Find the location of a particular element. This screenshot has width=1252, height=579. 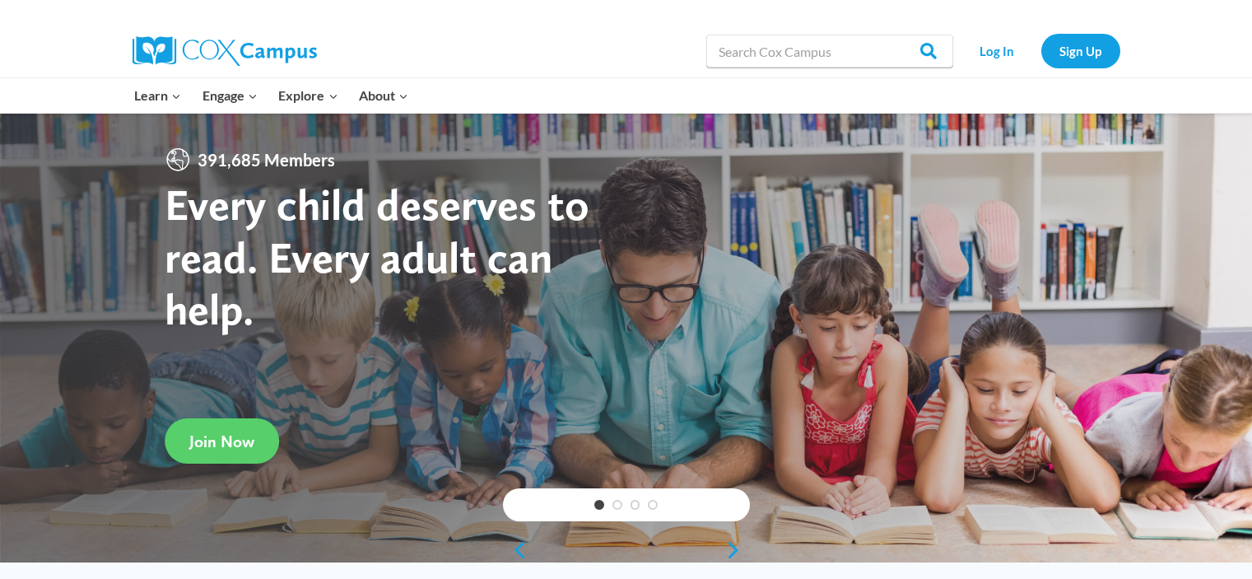

span: Learn is located at coordinates (157, 95).